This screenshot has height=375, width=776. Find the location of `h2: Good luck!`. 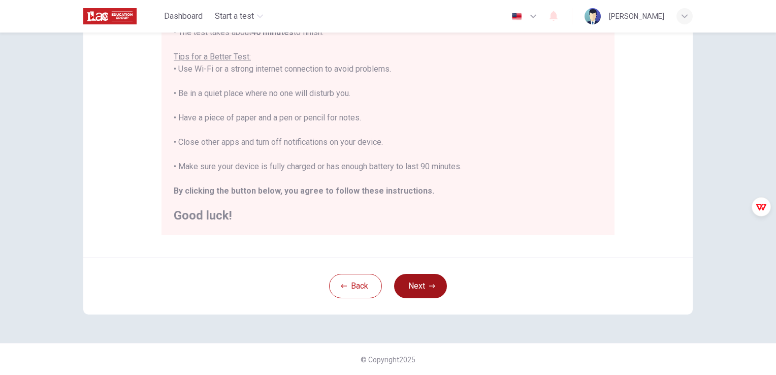

h2: Good luck! is located at coordinates (388, 215).